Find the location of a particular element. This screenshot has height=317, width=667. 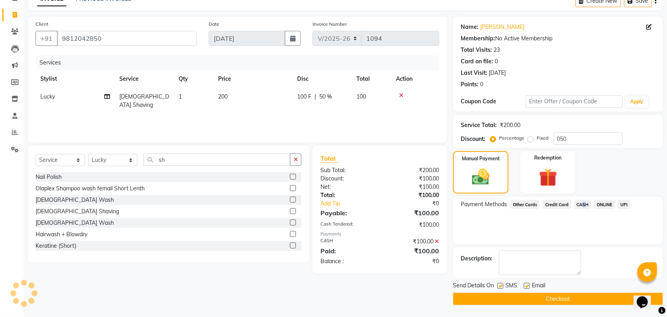

span: Total is located at coordinates (330, 158).